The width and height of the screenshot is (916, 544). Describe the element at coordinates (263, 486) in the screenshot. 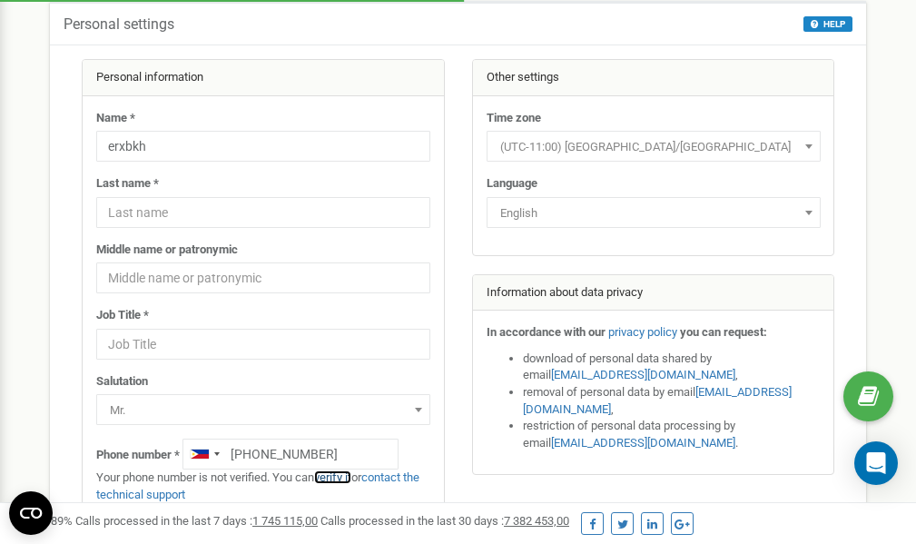

I see `p: Your phone number is not verified. You can or` at that location.